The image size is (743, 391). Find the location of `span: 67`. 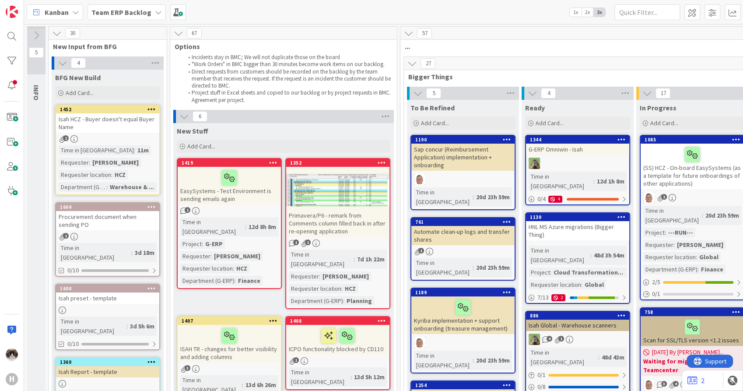

span: 67 is located at coordinates (194, 33).